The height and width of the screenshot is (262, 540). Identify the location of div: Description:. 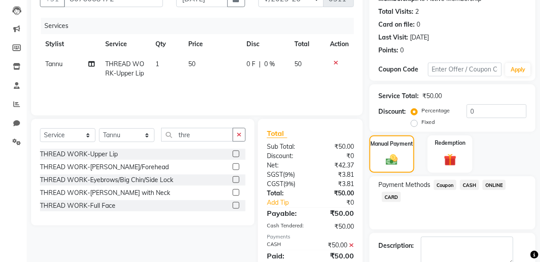
(396, 246).